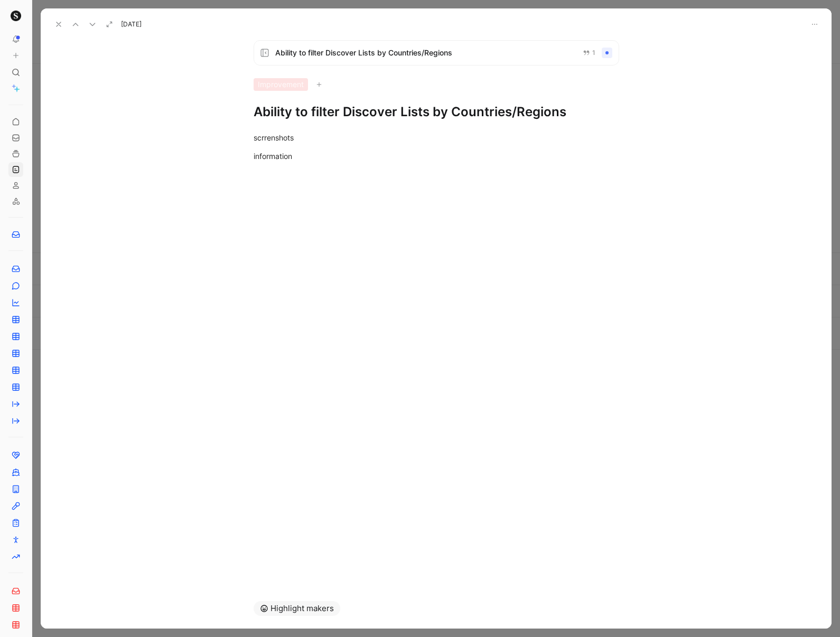  What do you see at coordinates (589, 53) in the screenshot?
I see `button: 1` at bounding box center [589, 53].